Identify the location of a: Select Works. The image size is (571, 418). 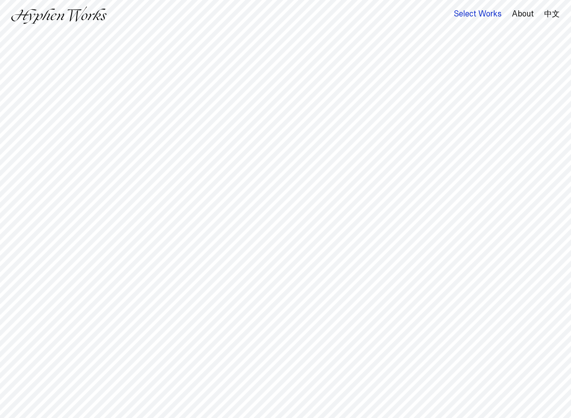
(478, 14).